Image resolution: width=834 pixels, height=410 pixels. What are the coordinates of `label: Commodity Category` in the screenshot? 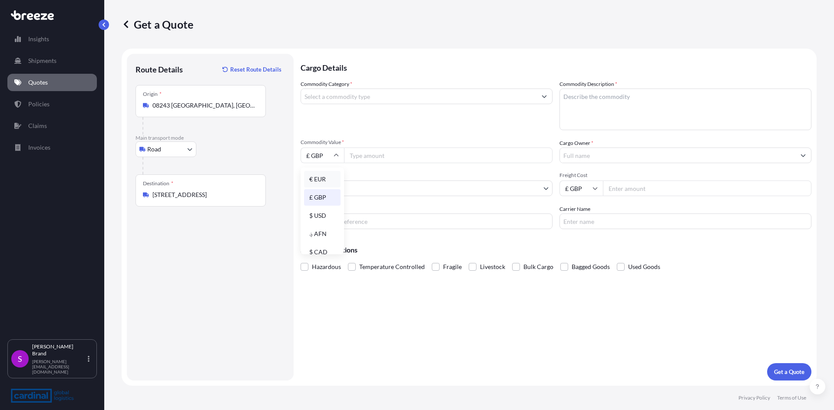 It's located at (326, 84).